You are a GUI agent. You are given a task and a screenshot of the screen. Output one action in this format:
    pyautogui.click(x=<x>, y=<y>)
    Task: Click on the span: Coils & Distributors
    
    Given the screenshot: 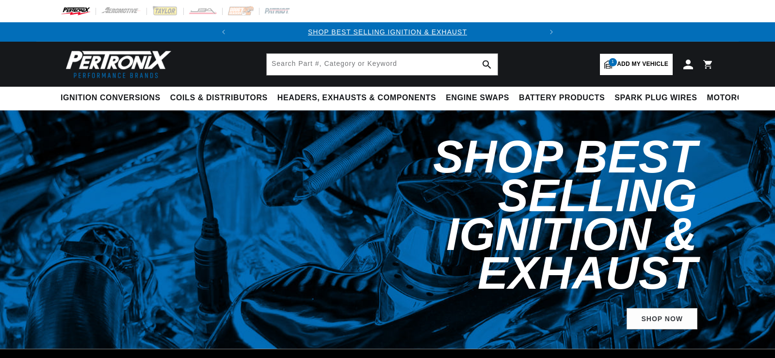 What is the action you would take?
    pyautogui.click(x=219, y=98)
    